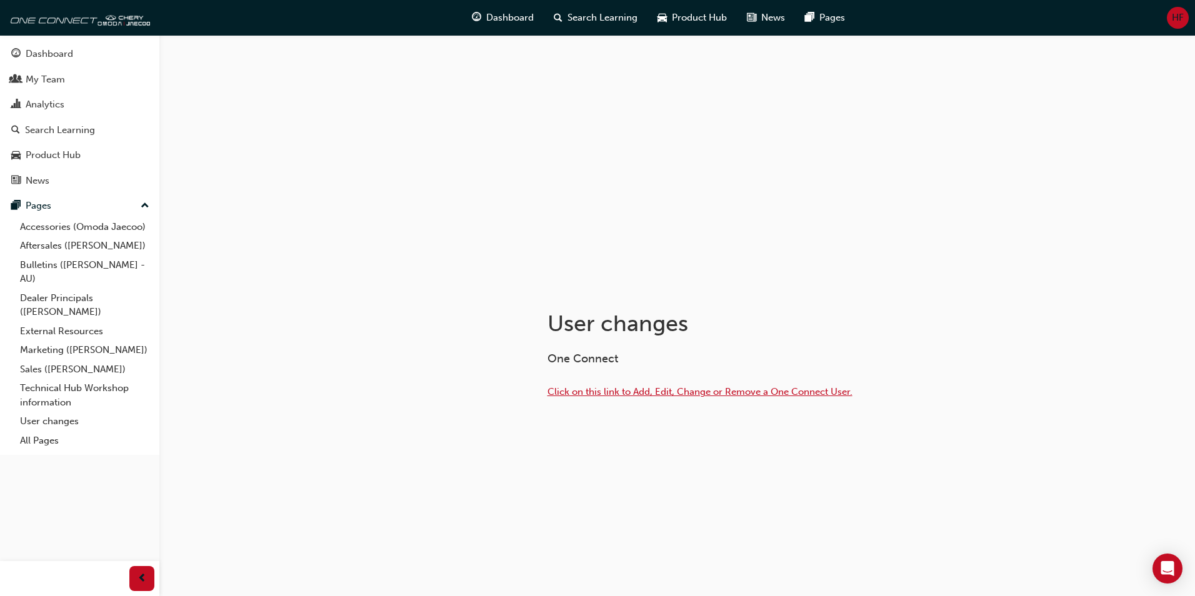  What do you see at coordinates (1178, 18) in the screenshot?
I see `span: HF` at bounding box center [1178, 18].